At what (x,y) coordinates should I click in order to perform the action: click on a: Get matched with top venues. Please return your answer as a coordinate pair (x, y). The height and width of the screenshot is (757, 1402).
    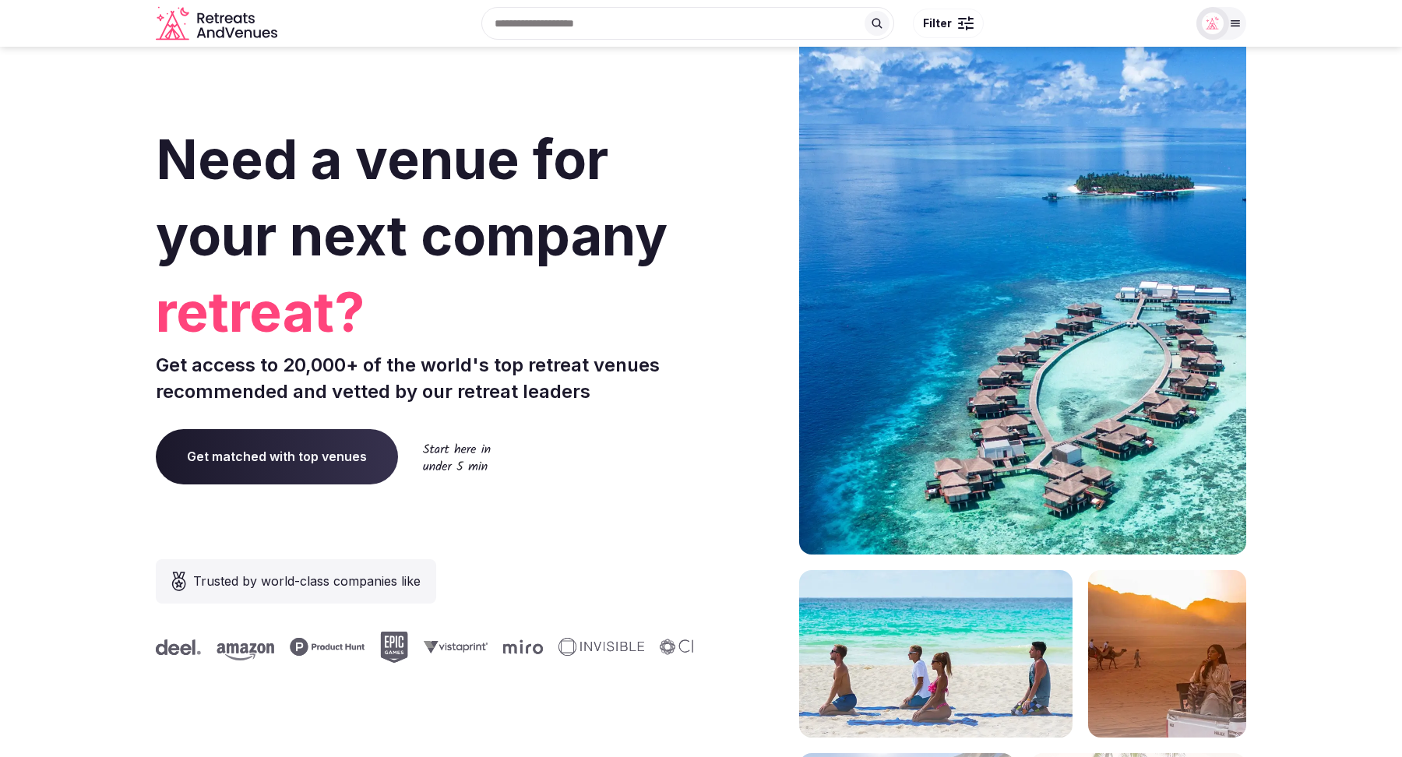
    Looking at the image, I should click on (277, 457).